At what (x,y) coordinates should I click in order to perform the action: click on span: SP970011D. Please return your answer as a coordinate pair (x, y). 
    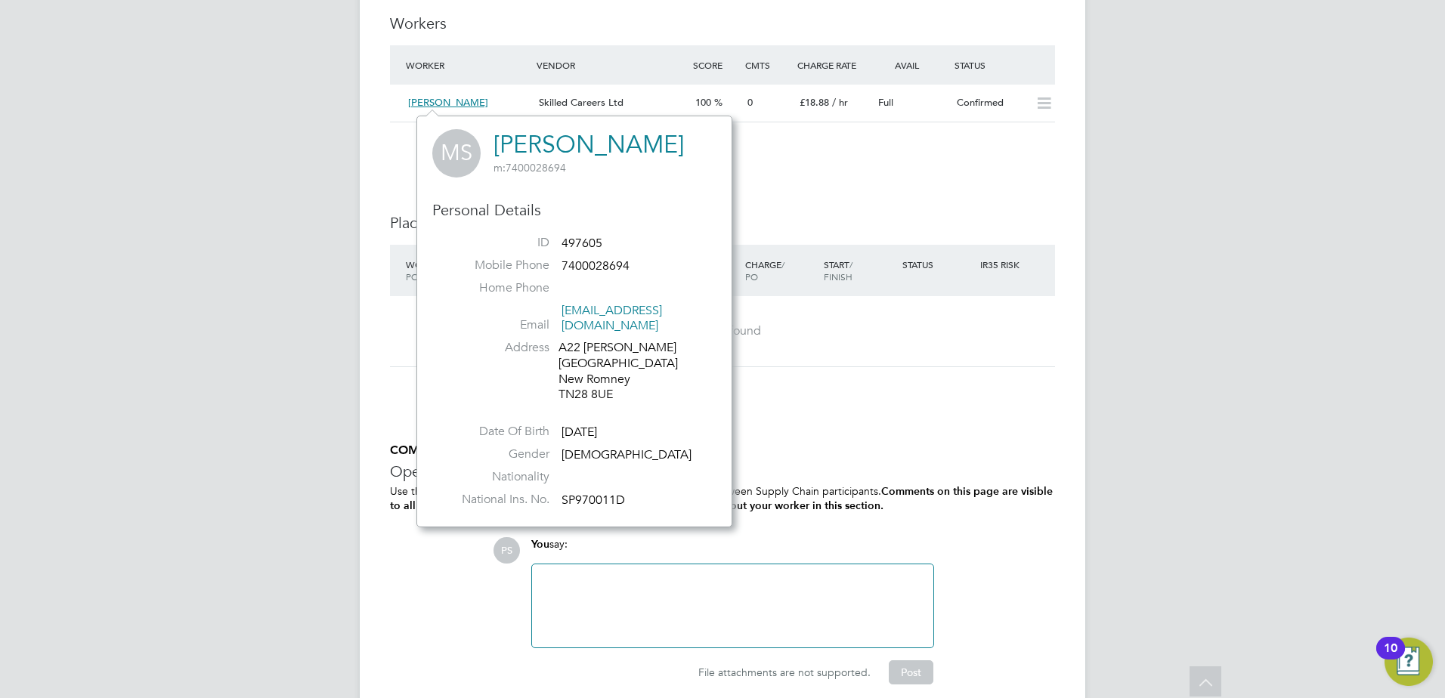
    Looking at the image, I should click on (593, 500).